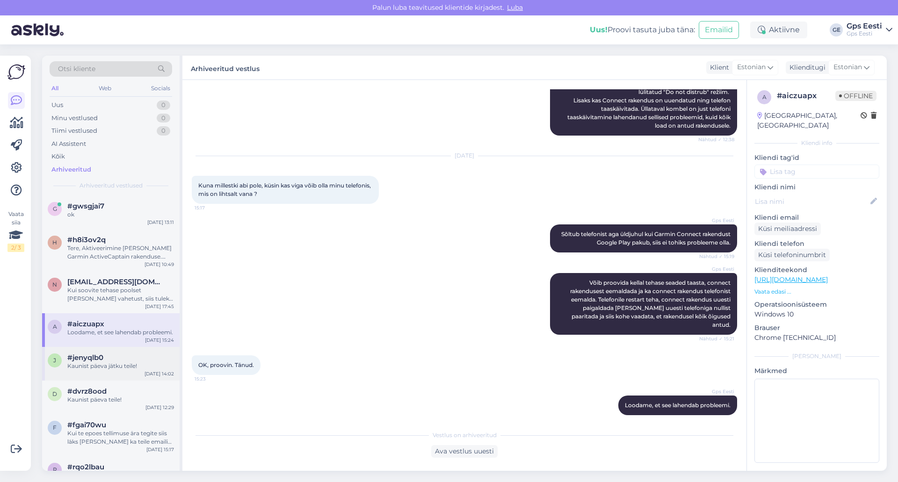 This screenshot has width=898, height=482. Describe the element at coordinates (817, 304) in the screenshot. I see `p: Operatsioonisüsteem` at that location.